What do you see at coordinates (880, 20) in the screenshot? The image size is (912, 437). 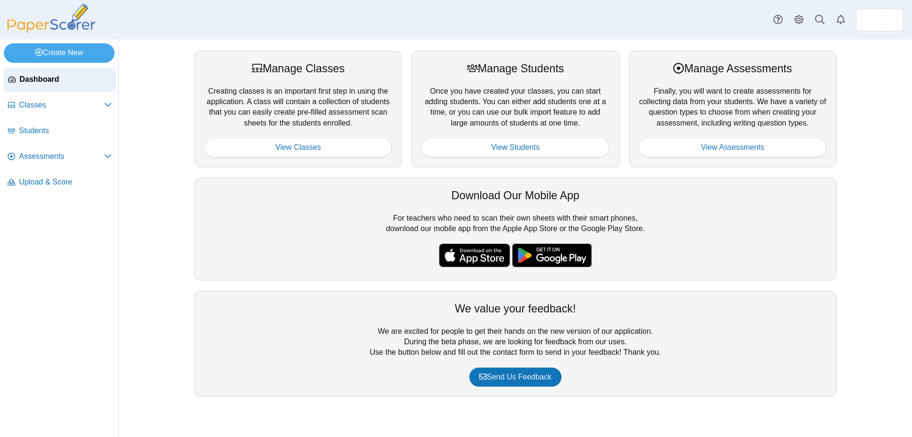 I see `img: ps.WOjabKFp3inL8Uyd` at bounding box center [880, 20].